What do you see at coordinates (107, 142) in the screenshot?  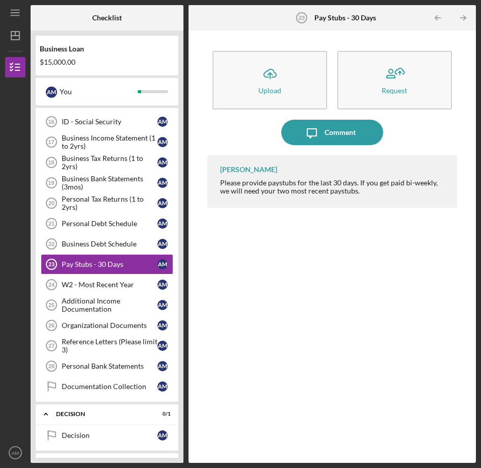 I see `a: 17Business Income Statement (1 to 2yrs)AM` at bounding box center [107, 142].